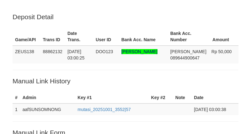  Describe the element at coordinates (26, 54) in the screenshot. I see `td: ZEUS138` at that location.